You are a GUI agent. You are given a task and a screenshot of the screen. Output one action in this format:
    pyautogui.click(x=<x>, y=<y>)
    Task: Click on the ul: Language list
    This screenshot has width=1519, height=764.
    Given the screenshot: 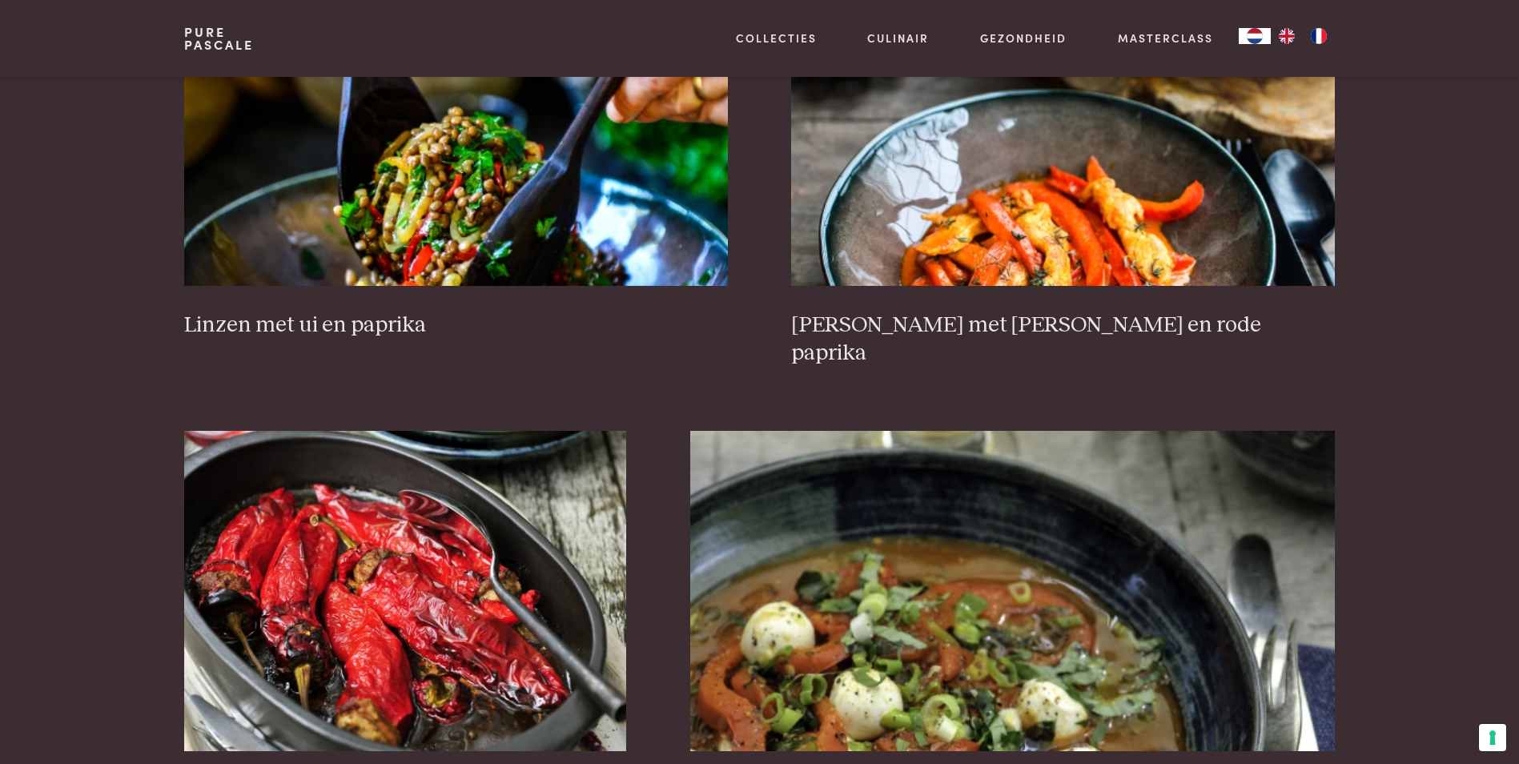 What is the action you would take?
    pyautogui.click(x=1303, y=36)
    